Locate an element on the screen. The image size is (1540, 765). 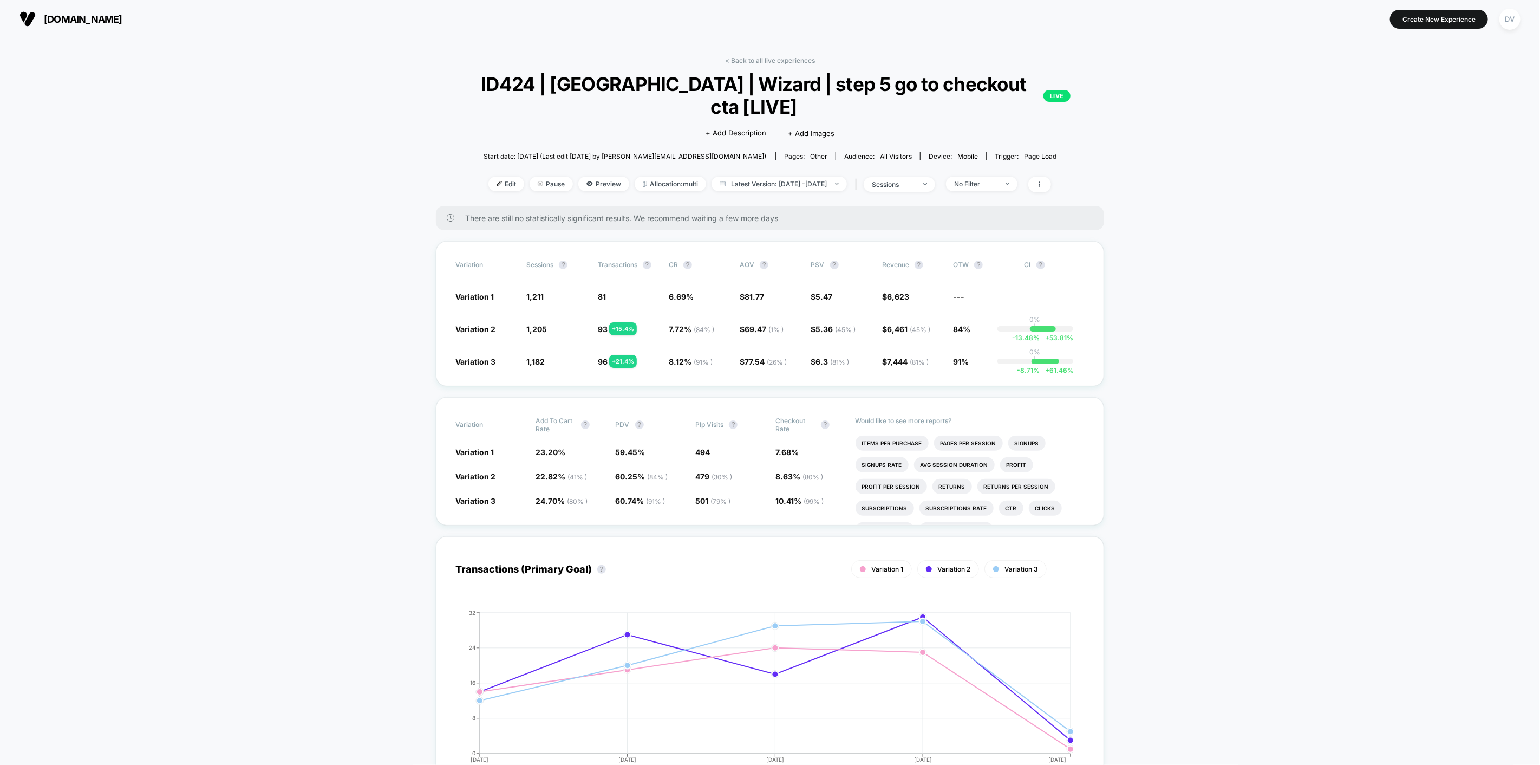
span: 1,205 is located at coordinates (537, 329).